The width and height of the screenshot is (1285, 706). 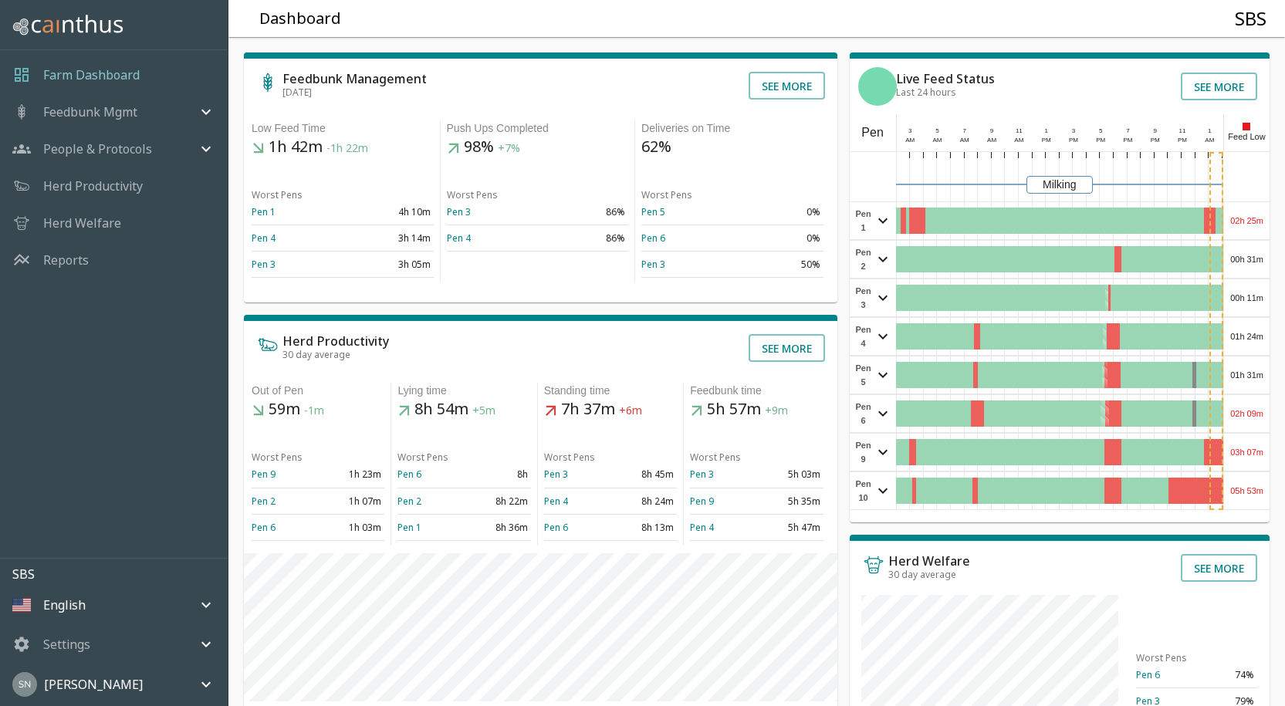 I want to click on h6: Herd Welfare, so click(x=929, y=561).